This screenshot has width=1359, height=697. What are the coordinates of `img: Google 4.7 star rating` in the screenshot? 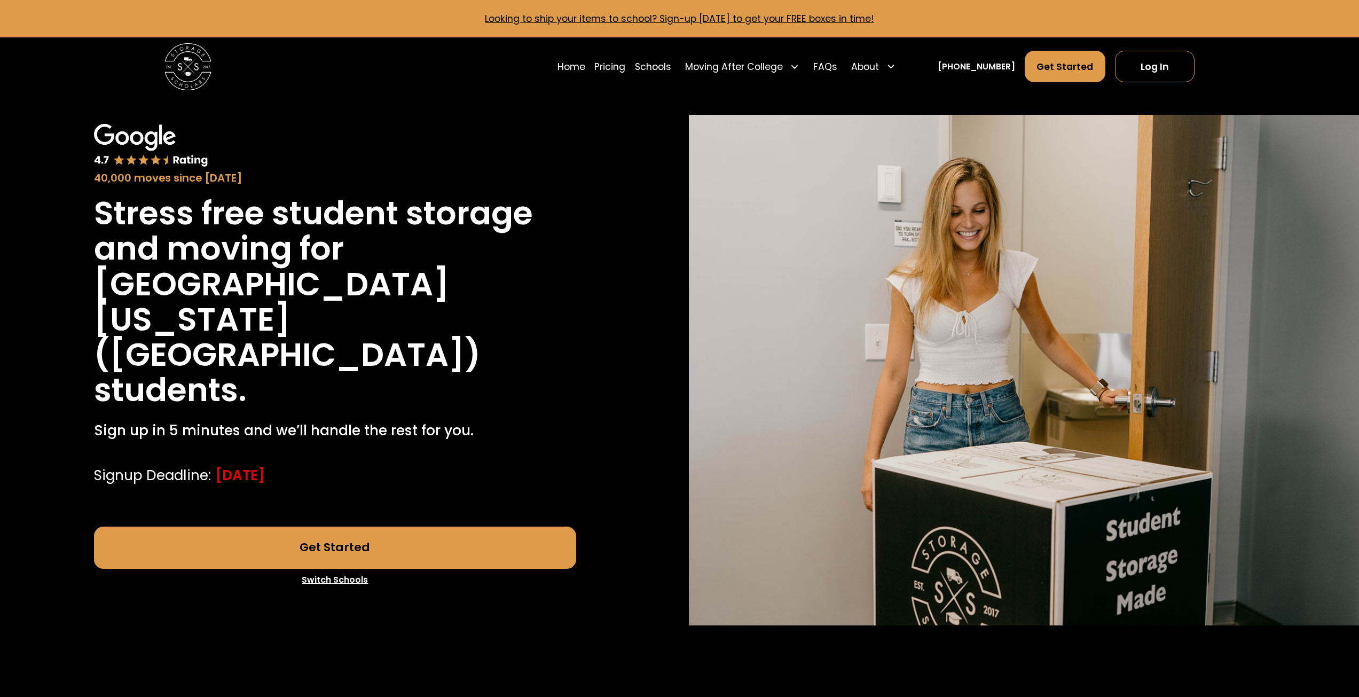 It's located at (151, 146).